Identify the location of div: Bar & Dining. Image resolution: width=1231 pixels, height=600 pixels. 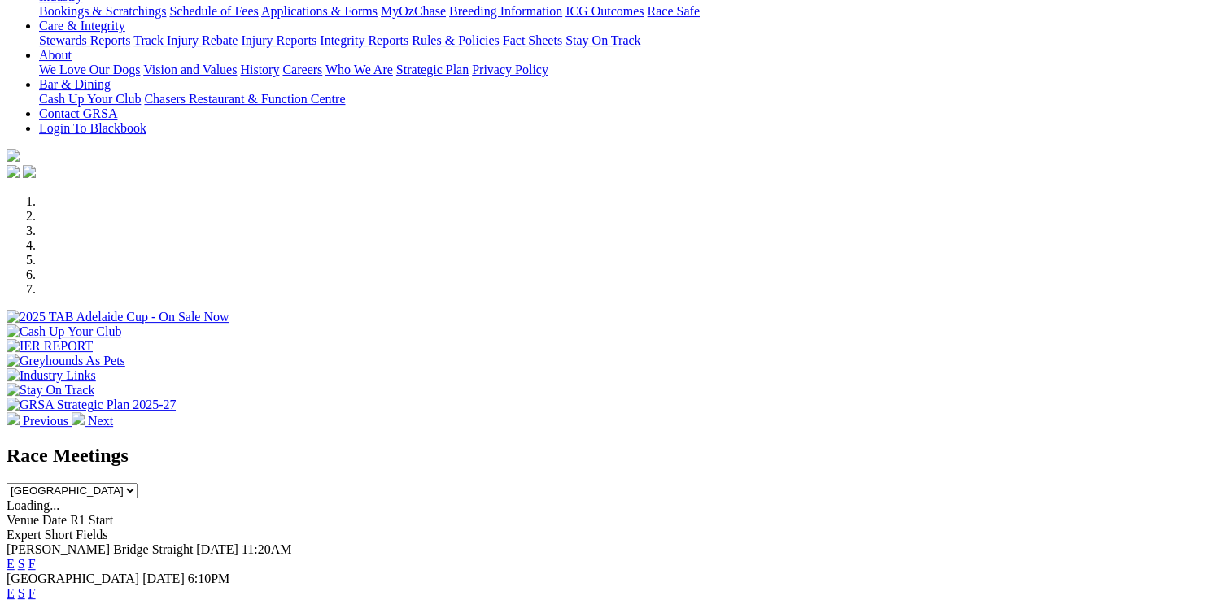
(631, 99).